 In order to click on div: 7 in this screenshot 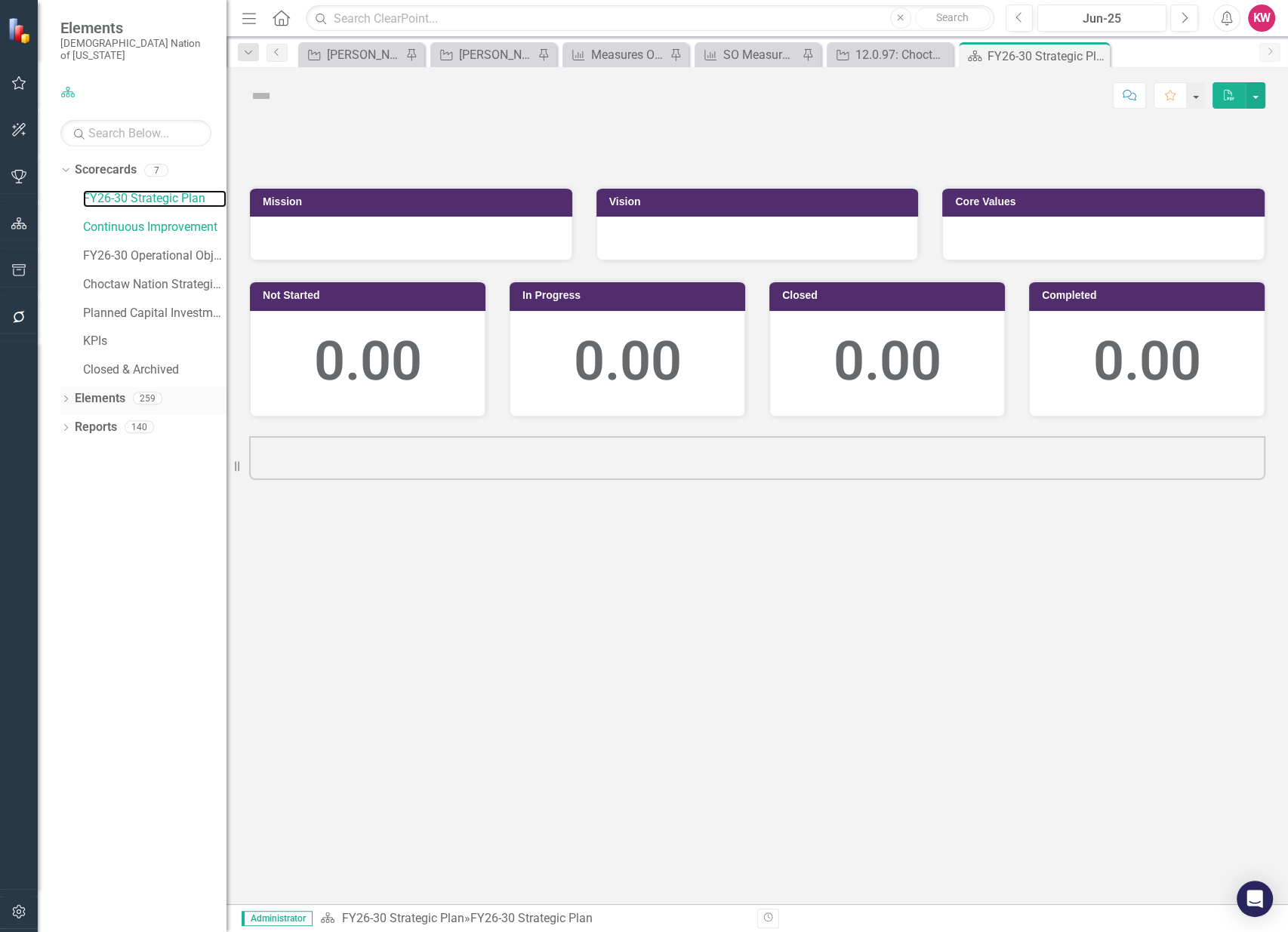, I will do `click(156, 170)`.